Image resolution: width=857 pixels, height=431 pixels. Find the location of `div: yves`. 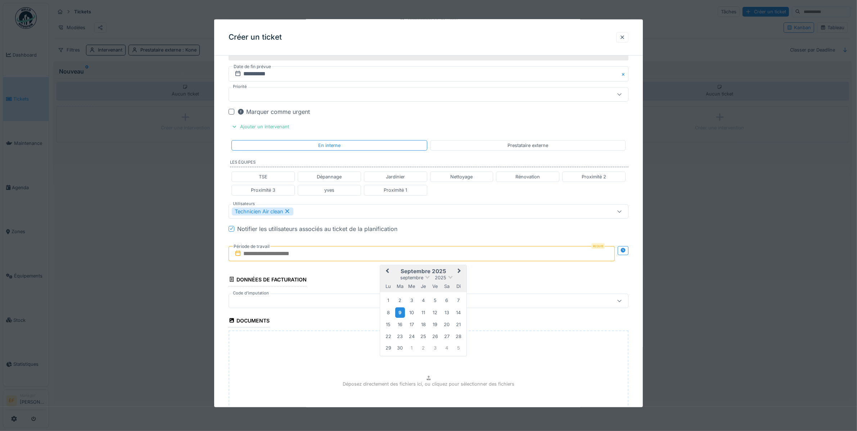

div: yves is located at coordinates (329, 190).